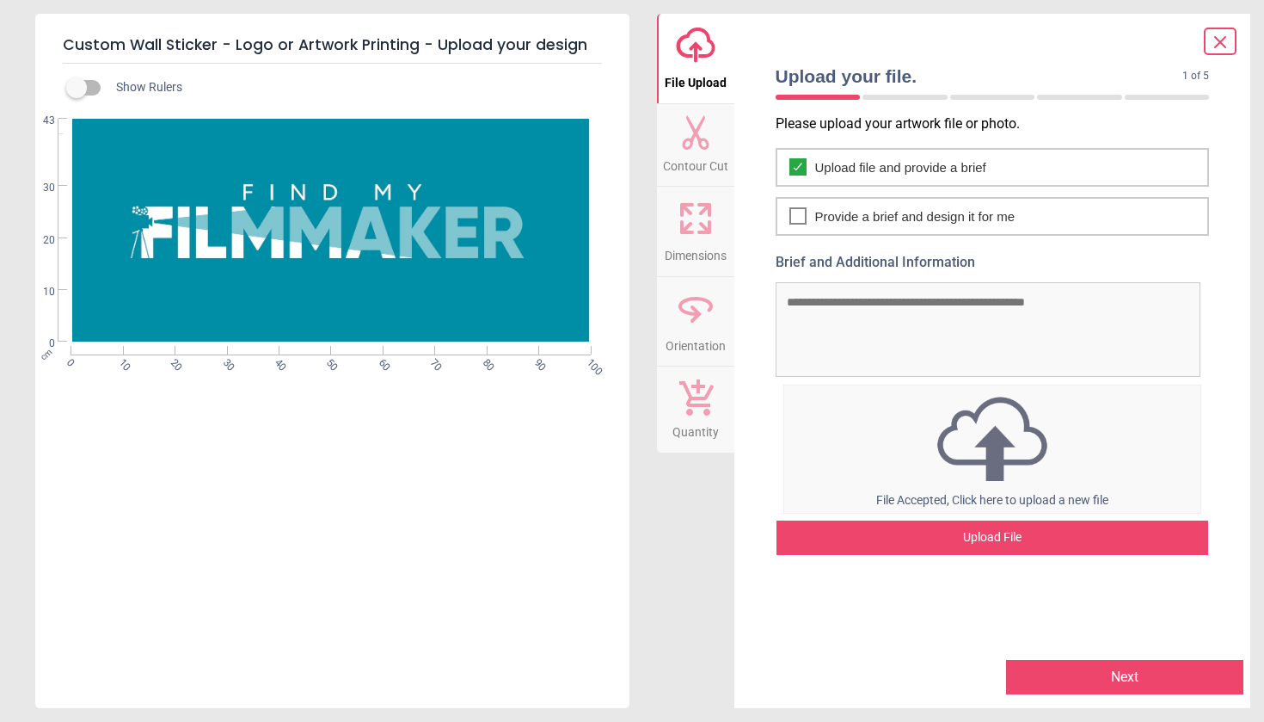 The image size is (1264, 722). I want to click on span: 70, so click(433, 361).